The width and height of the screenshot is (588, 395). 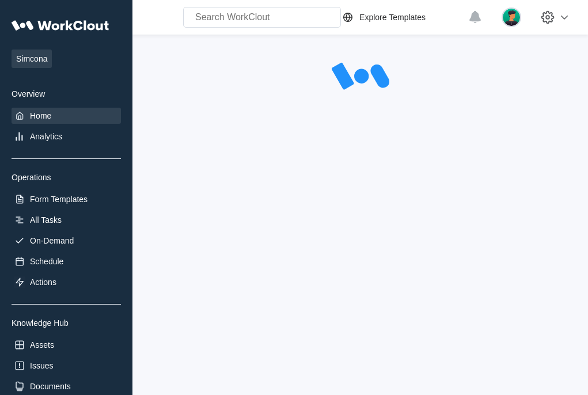 What do you see at coordinates (401, 17) in the screenshot?
I see `a: Explore Templates` at bounding box center [401, 17].